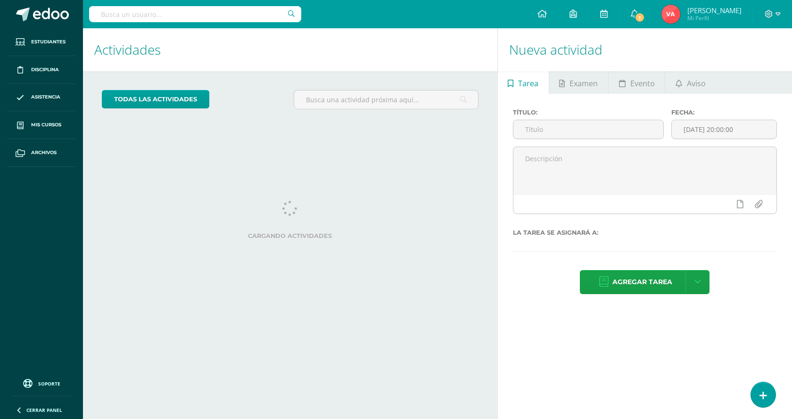  What do you see at coordinates (690, 82) in the screenshot?
I see `a: Aviso` at bounding box center [690, 82].